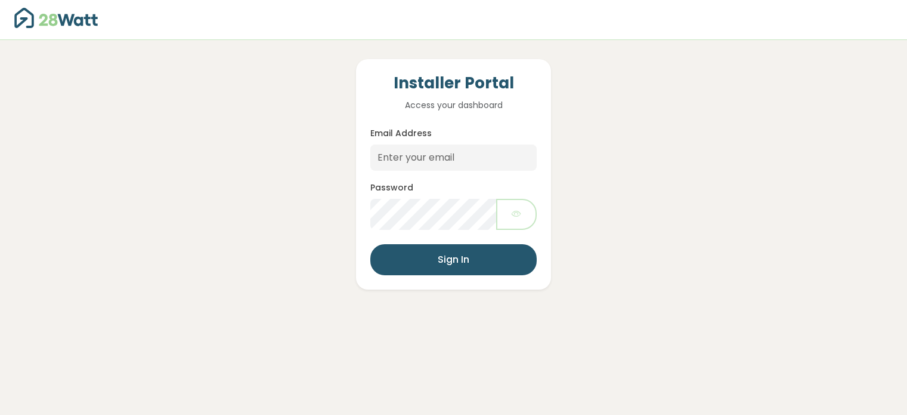  I want to click on img: 28Watt, so click(56, 18).